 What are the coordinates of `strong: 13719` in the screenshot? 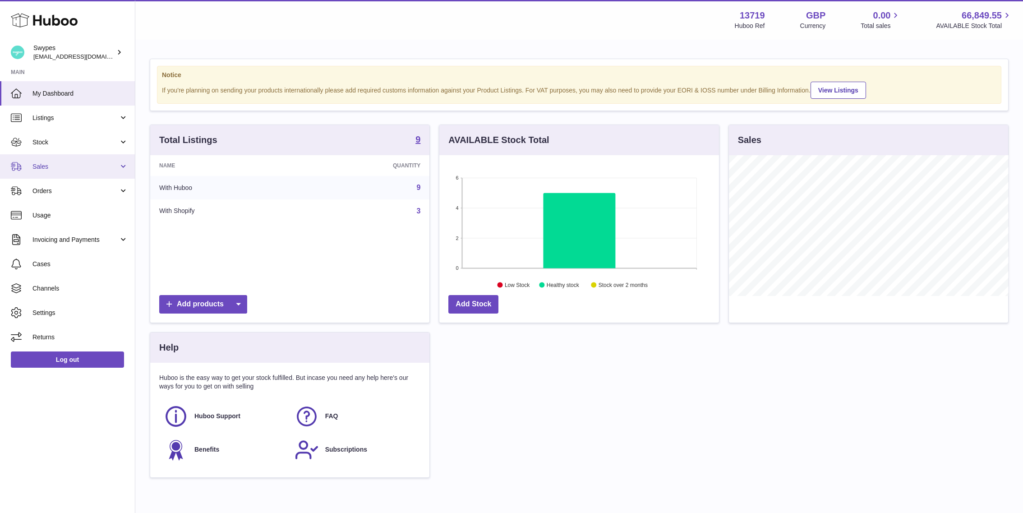 It's located at (752, 15).